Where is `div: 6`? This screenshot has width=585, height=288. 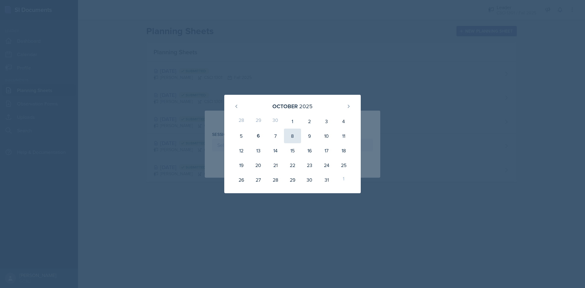
div: 6 is located at coordinates (259, 136).